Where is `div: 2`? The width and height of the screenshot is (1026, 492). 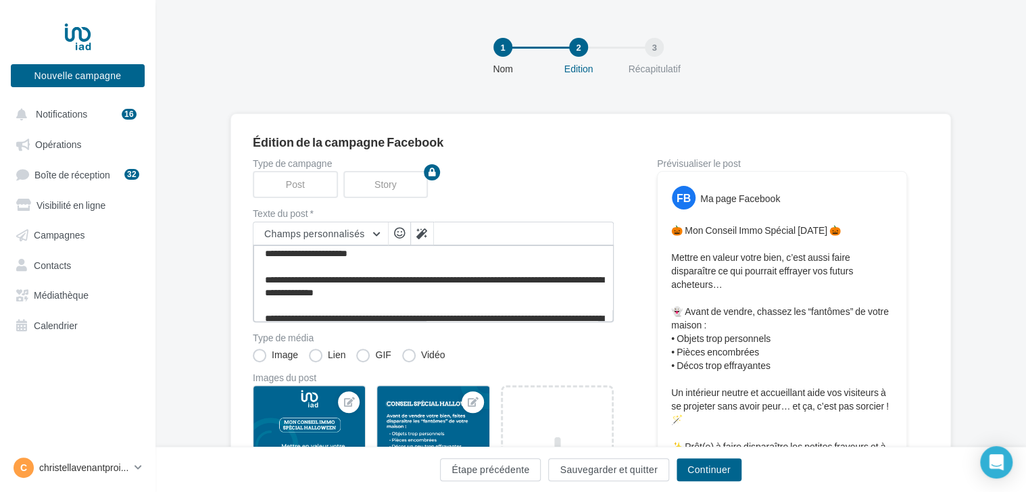 div: 2 is located at coordinates (578, 47).